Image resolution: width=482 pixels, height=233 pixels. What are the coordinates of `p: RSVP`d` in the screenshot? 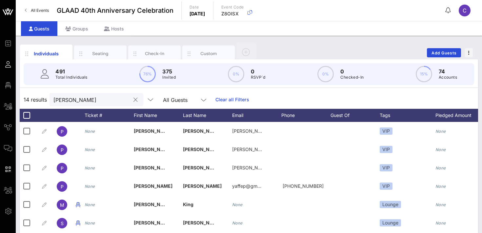 It's located at (258, 77).